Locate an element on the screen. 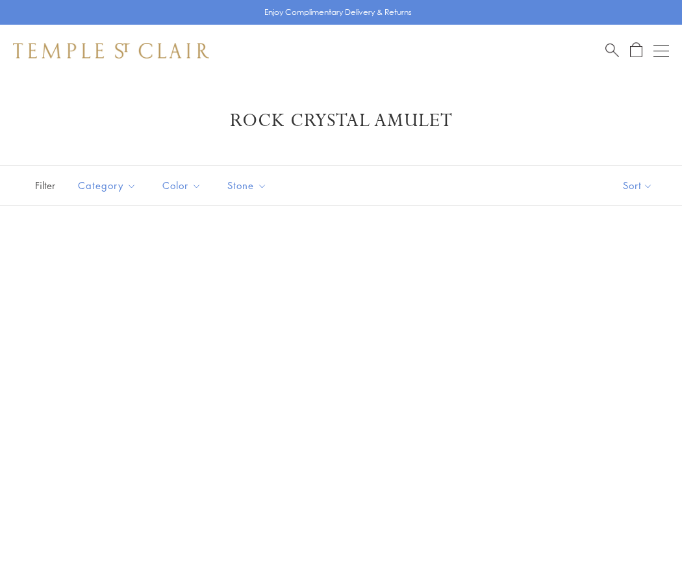  span: Stone is located at coordinates (249, 185).